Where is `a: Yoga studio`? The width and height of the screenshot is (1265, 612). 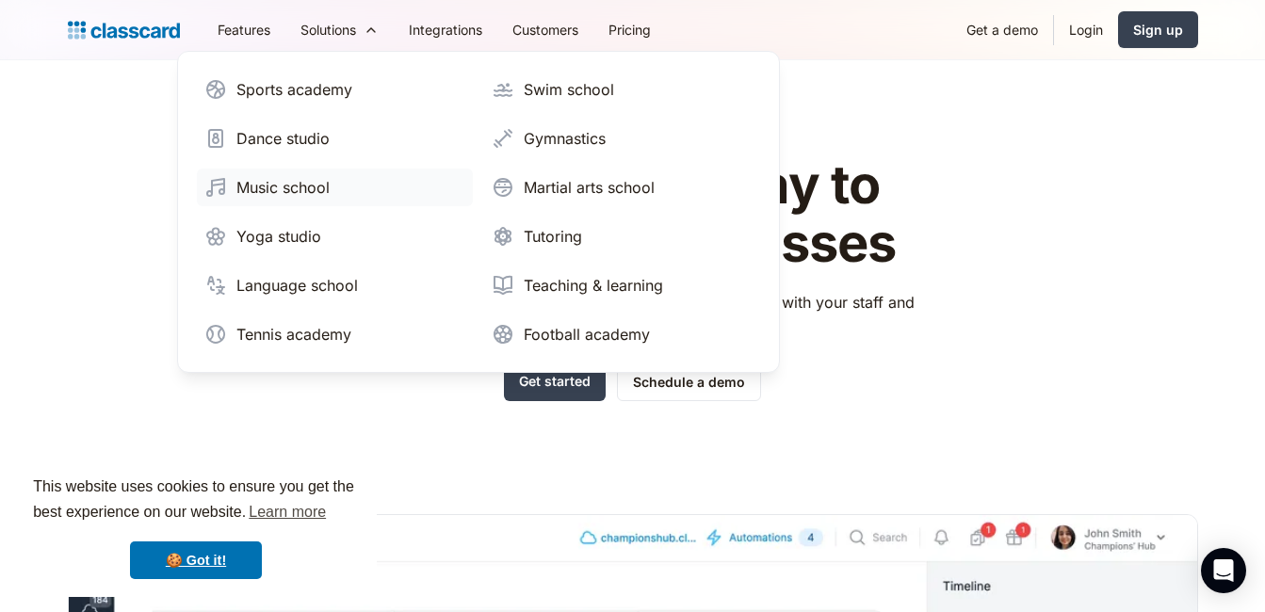 a: Yoga studio is located at coordinates (334, 236).